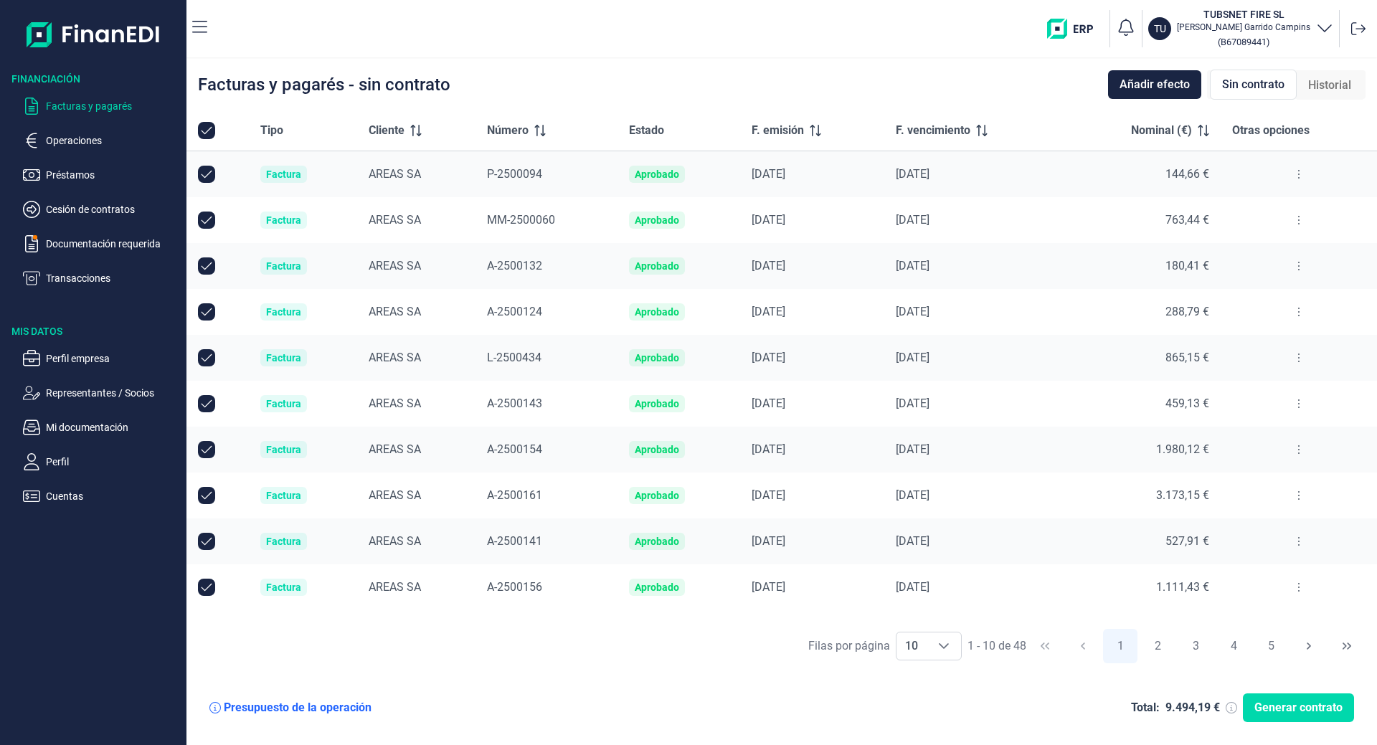 Image resolution: width=1377 pixels, height=745 pixels. What do you see at coordinates (514, 403) in the screenshot?
I see `span: A-2500143` at bounding box center [514, 403].